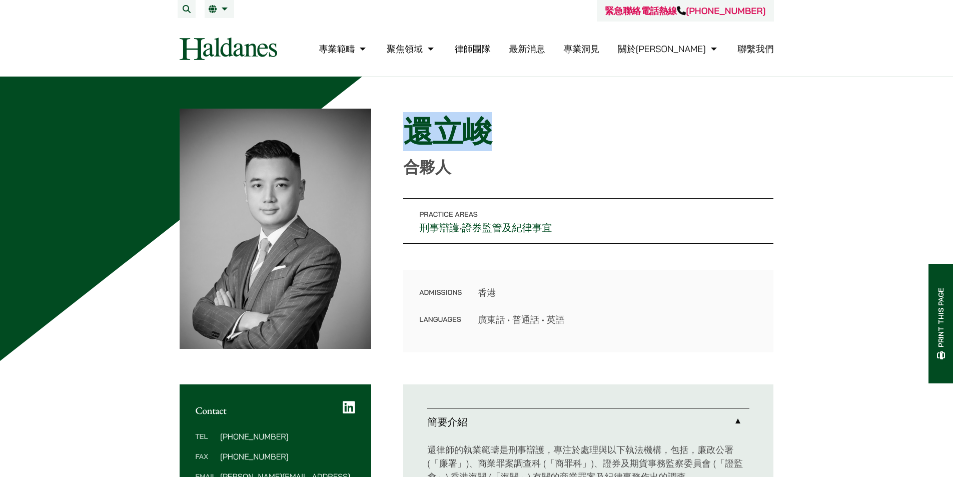  What do you see at coordinates (440, 319) in the screenshot?
I see `dt: Languages` at bounding box center [440, 319].